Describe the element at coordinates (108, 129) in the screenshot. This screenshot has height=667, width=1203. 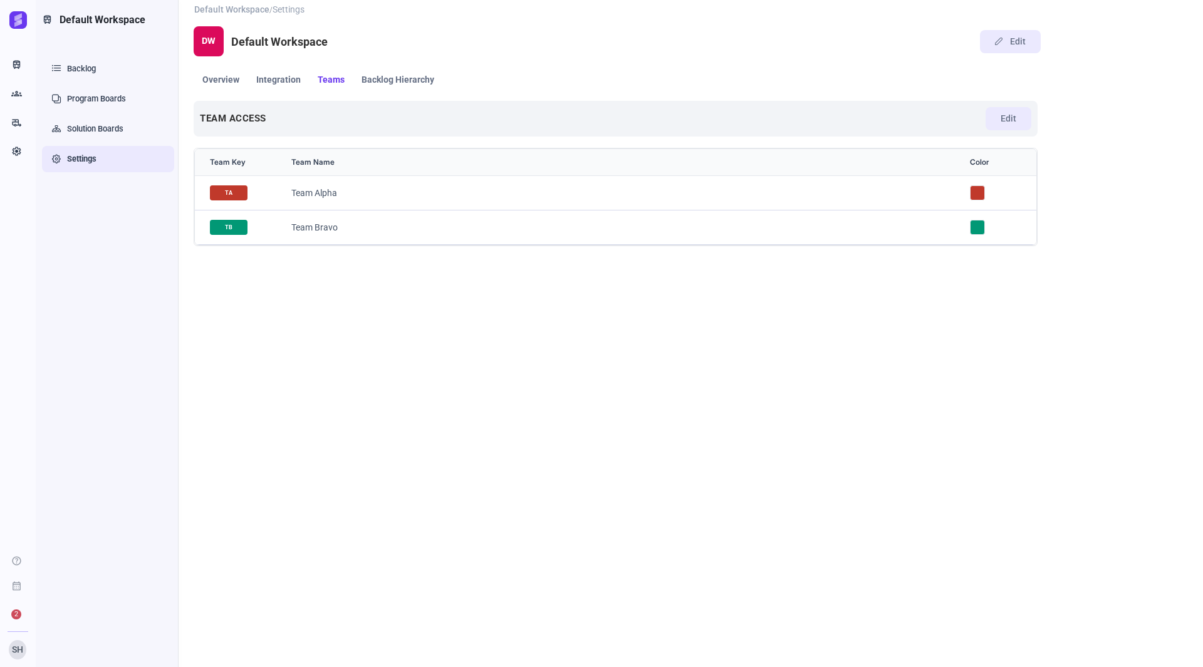
I see `a: Solution Boards` at that location.